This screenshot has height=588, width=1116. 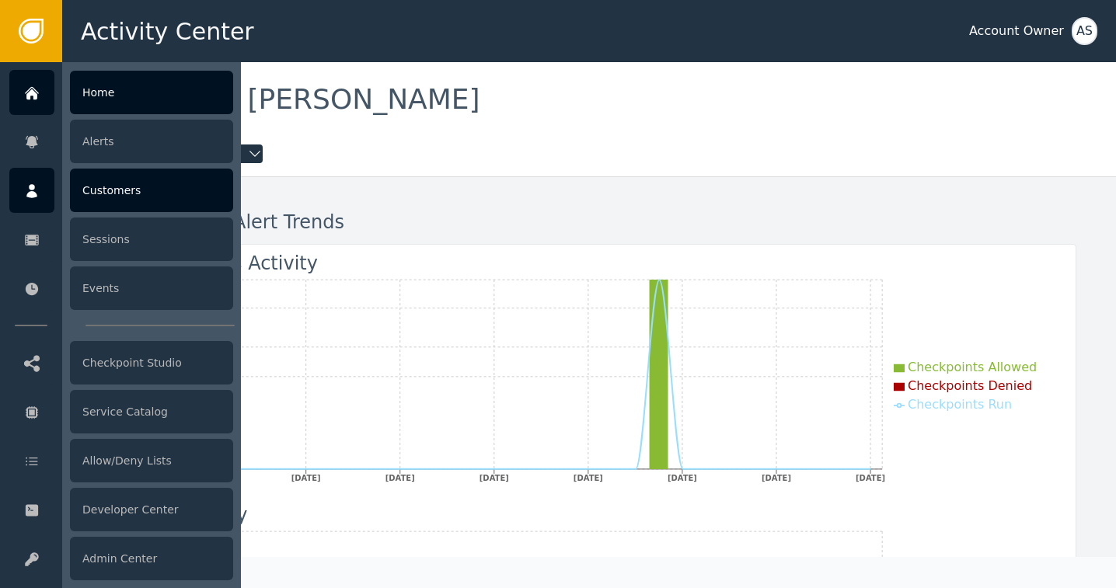 I want to click on div: Developer Center, so click(x=152, y=510).